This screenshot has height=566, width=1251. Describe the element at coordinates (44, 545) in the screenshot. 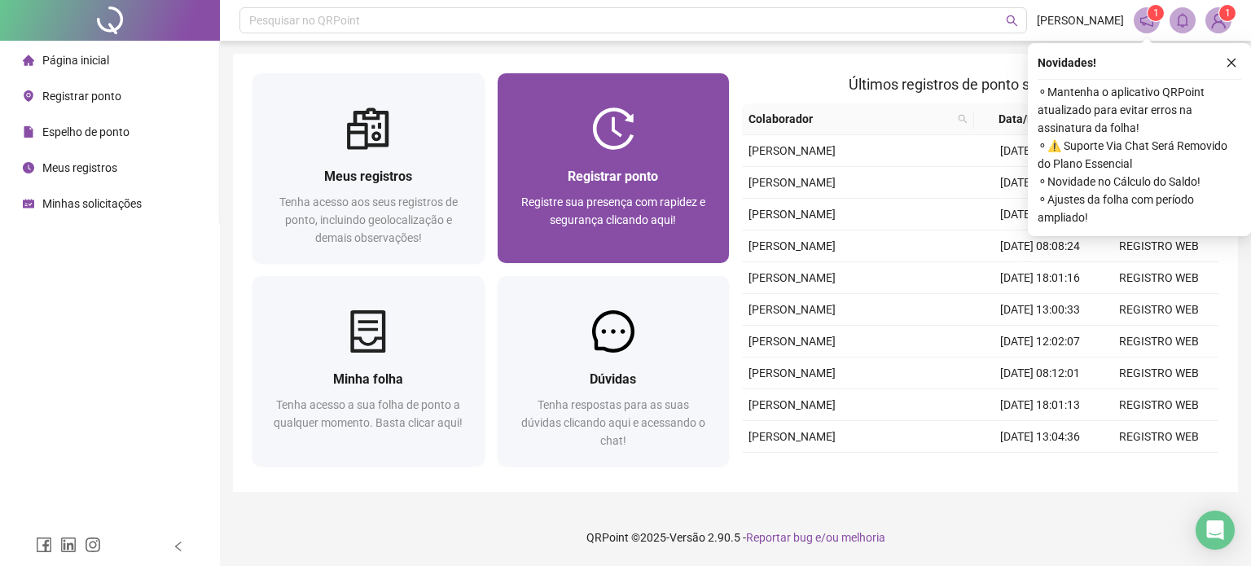

I see `span: facebook` at that location.